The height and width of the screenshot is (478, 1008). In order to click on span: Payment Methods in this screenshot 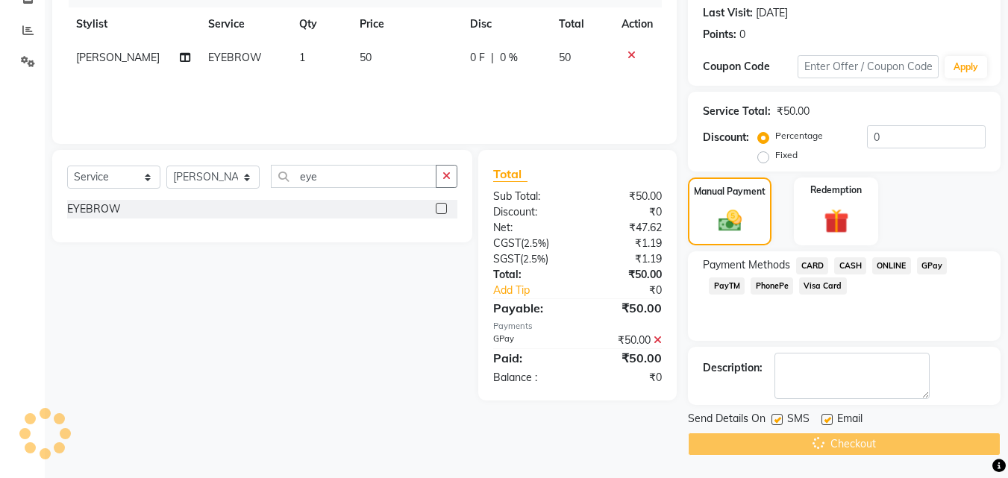, I will do `click(746, 265)`.